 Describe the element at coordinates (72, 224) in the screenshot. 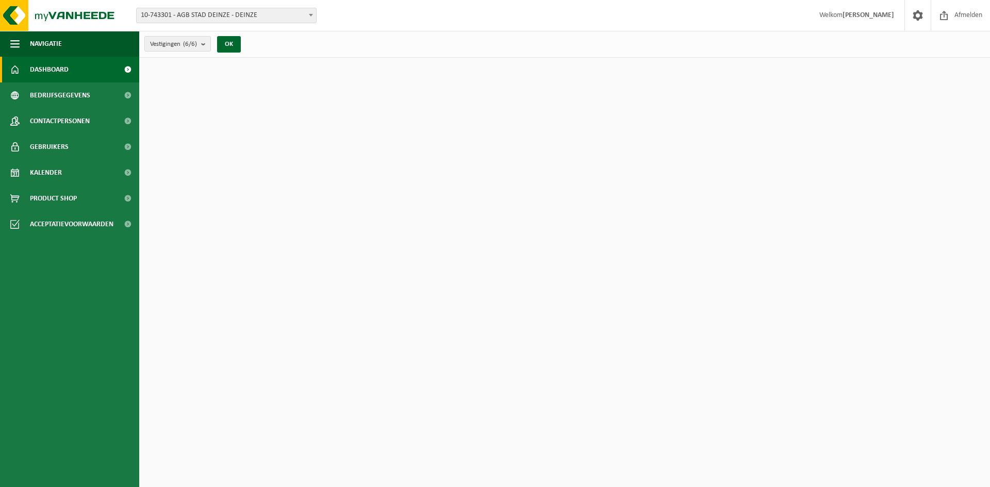

I see `span: Acceptatievoorwaarden` at that location.